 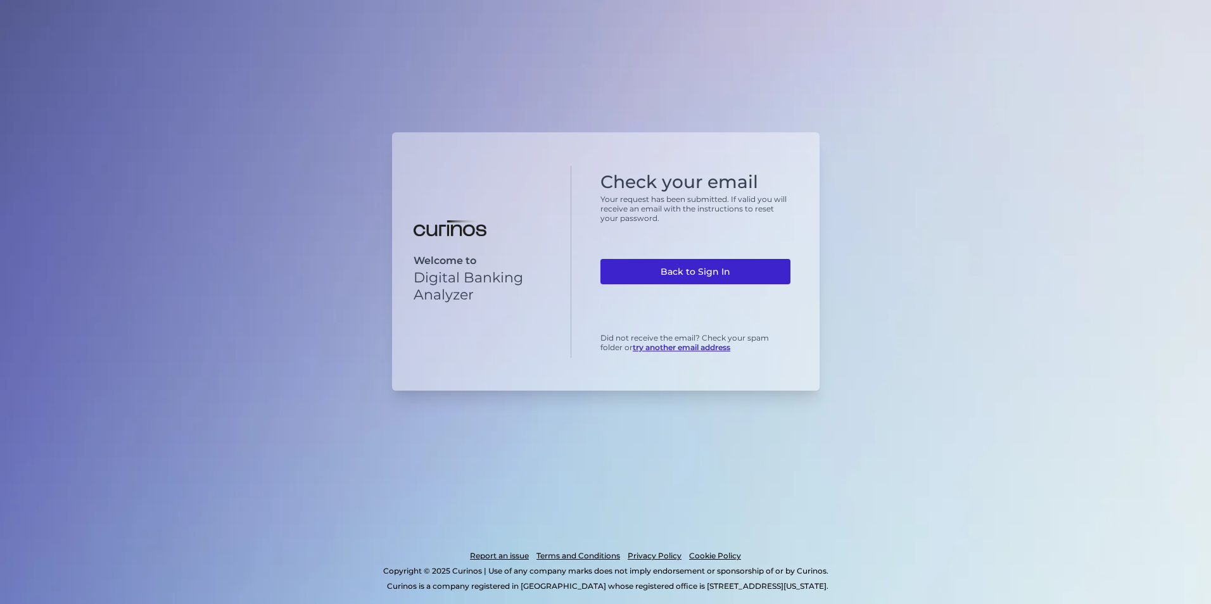 What do you see at coordinates (499, 556) in the screenshot?
I see `a: Report an issue` at bounding box center [499, 556].